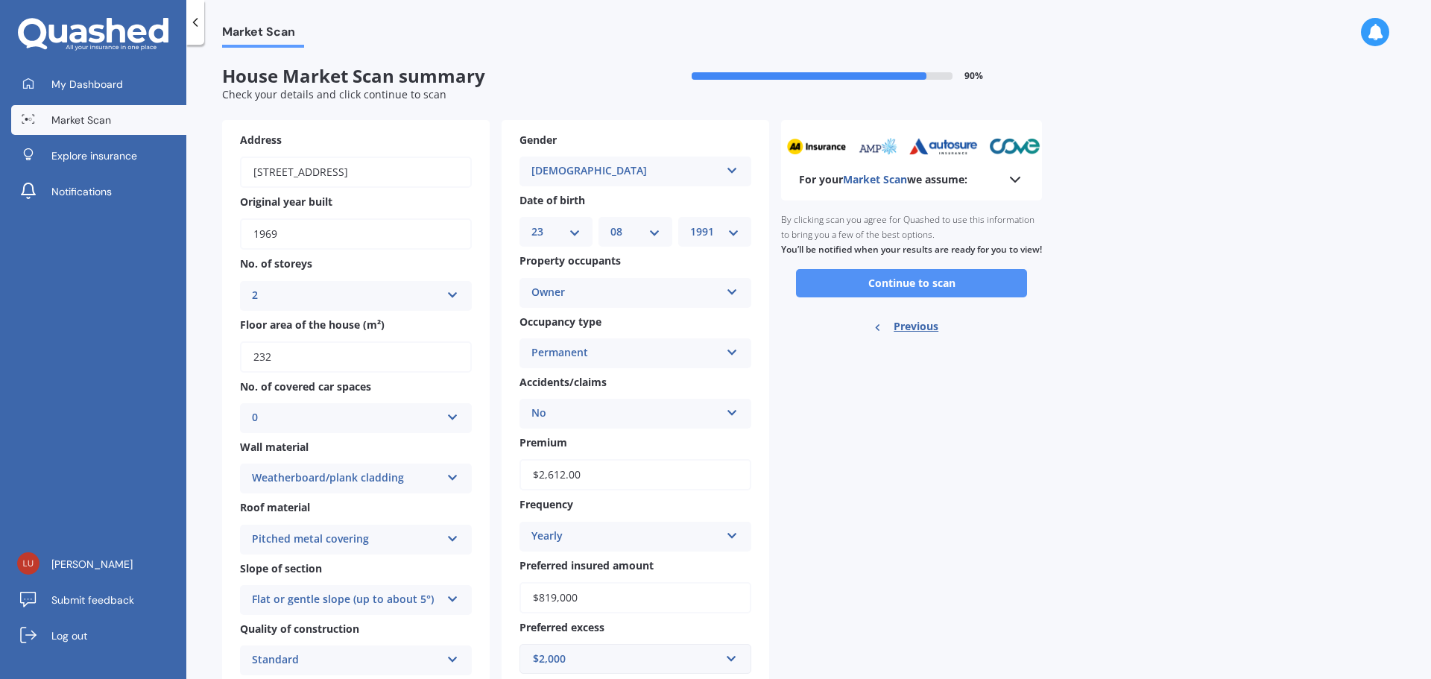 Image resolution: width=1431 pixels, height=679 pixels. Describe the element at coordinates (98, 84) in the screenshot. I see `a: My Dashboard` at that location.